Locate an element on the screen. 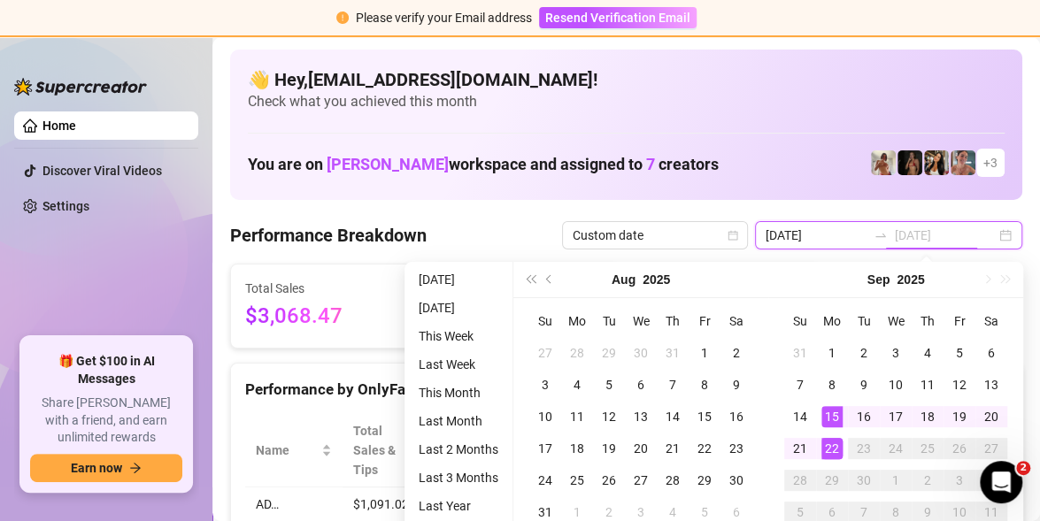 The image size is (1040, 521). div: 19 is located at coordinates (609, 449).